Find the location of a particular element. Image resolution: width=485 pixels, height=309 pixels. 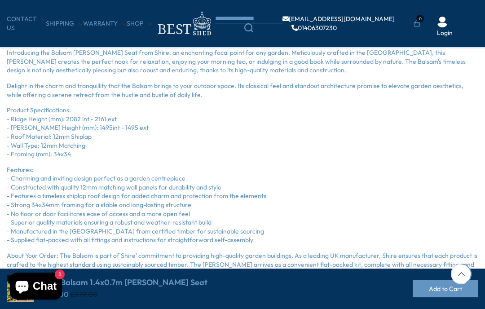

img: logo is located at coordinates (184, 23).